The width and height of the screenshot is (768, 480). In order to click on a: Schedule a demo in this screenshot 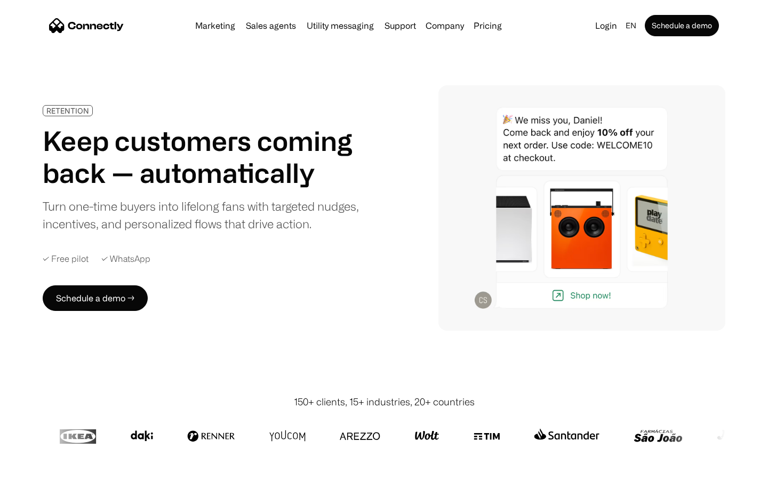, I will do `click(681, 26)`.